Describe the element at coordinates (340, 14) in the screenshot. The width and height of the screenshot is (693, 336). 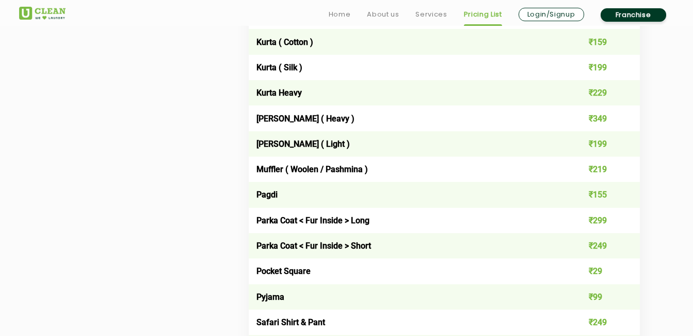
I see `a: Home` at that location.